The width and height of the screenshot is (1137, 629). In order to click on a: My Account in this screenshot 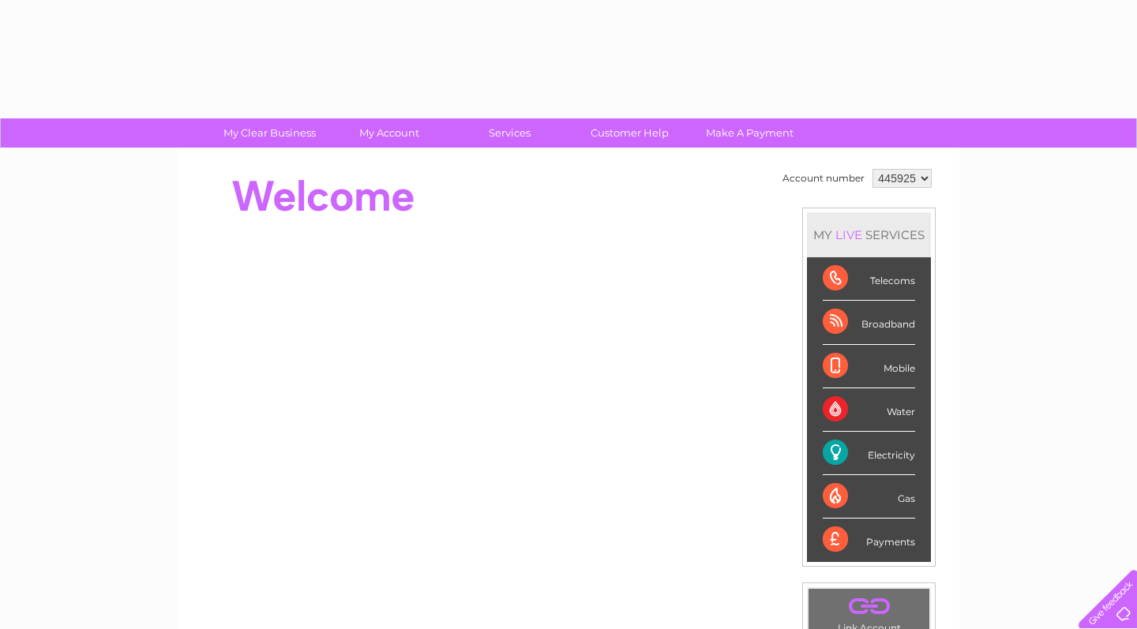, I will do `click(389, 133)`.